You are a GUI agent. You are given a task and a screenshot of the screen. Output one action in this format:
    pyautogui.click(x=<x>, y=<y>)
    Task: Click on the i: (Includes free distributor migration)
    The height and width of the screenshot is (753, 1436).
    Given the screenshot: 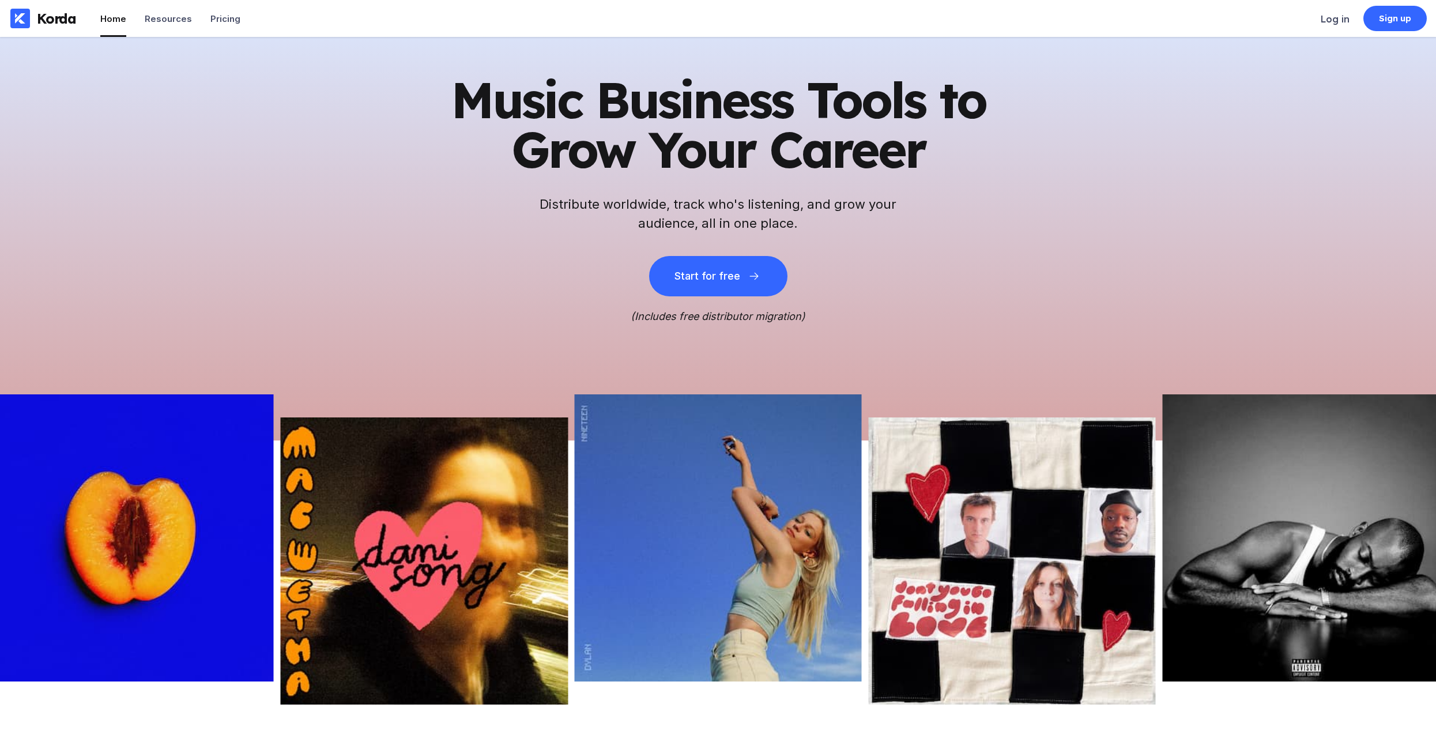 What is the action you would take?
    pyautogui.click(x=718, y=316)
    